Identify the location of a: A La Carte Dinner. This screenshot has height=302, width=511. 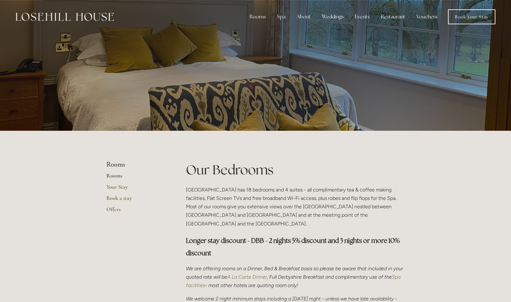
(247, 277).